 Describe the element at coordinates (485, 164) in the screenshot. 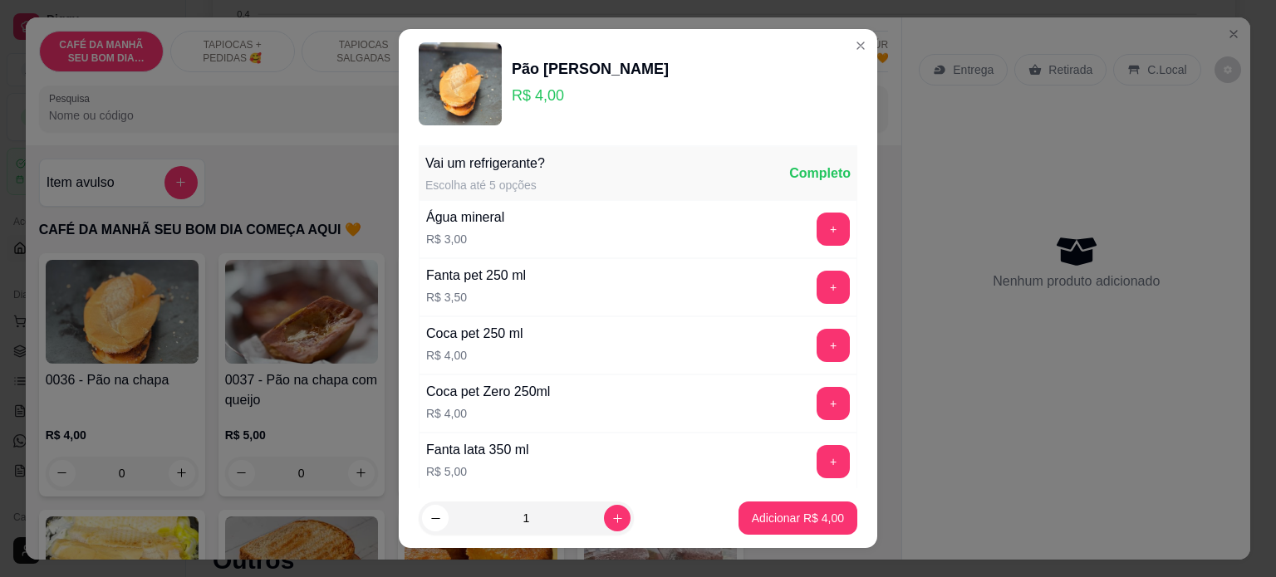

I see `div: Vai um refrigerante?` at that location.